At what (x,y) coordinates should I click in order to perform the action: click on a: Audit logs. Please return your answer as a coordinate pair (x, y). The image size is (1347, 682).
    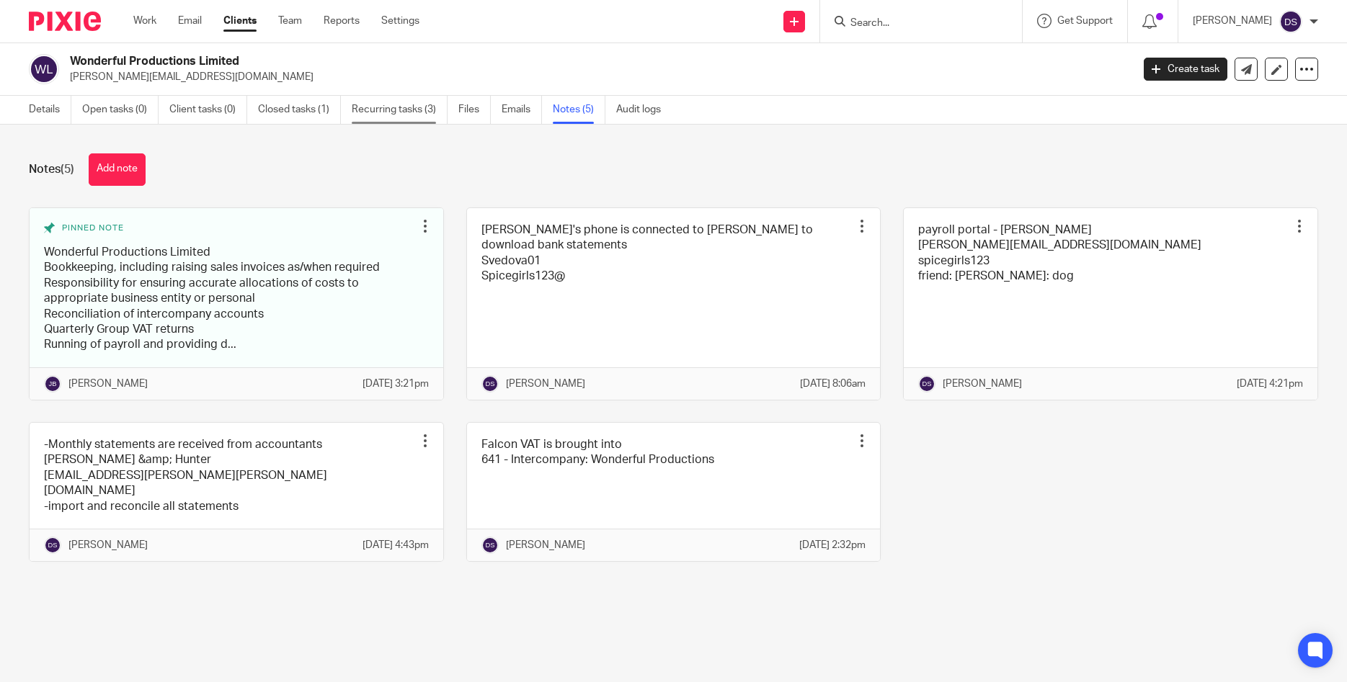
    Looking at the image, I should click on (644, 110).